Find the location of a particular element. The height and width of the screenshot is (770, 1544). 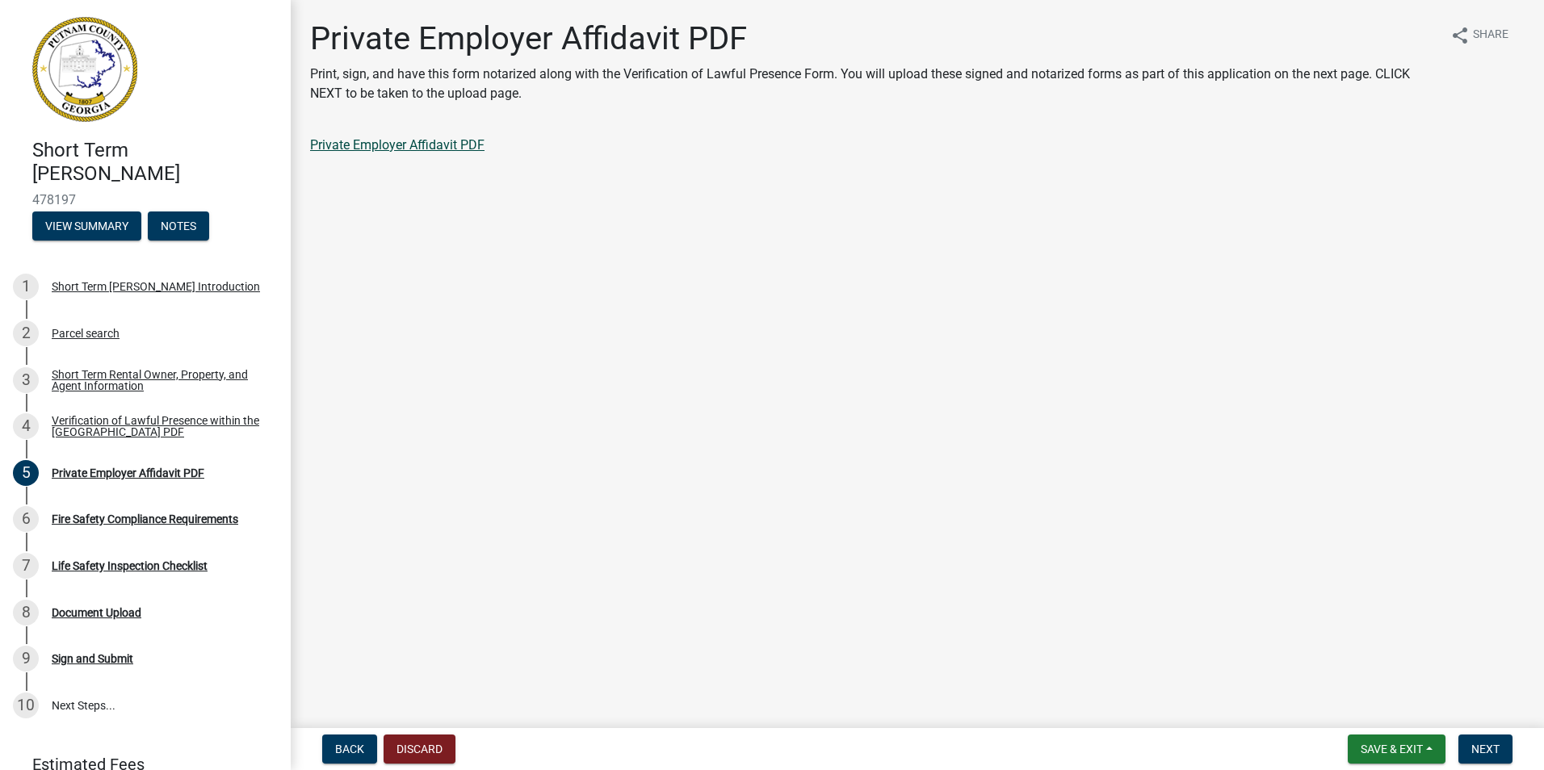

button: View Summary is located at coordinates (86, 226).